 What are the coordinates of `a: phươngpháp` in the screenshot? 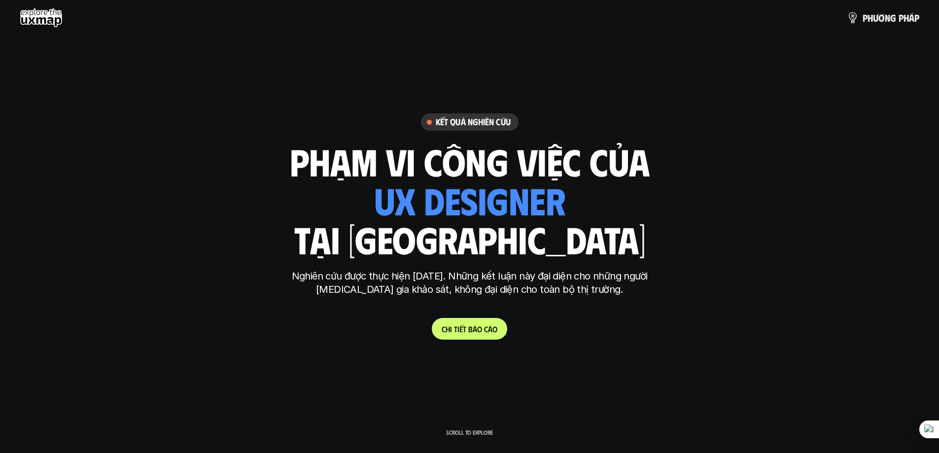 It's located at (883, 18).